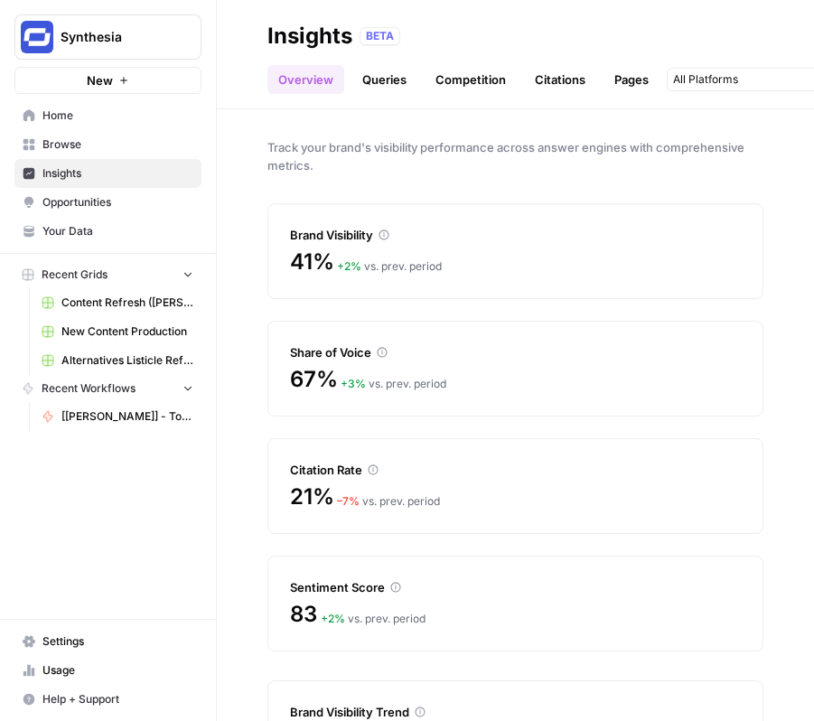  Describe the element at coordinates (380, 36) in the screenshot. I see `div: BETA` at that location.